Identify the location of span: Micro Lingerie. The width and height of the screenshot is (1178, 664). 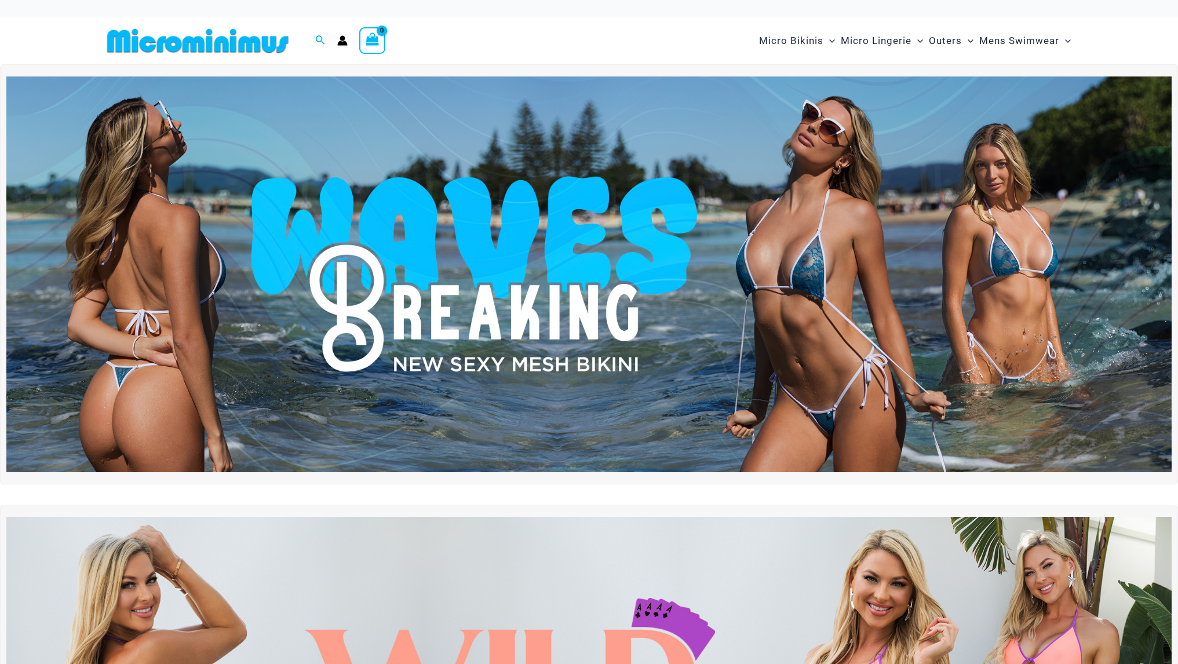
(876, 41).